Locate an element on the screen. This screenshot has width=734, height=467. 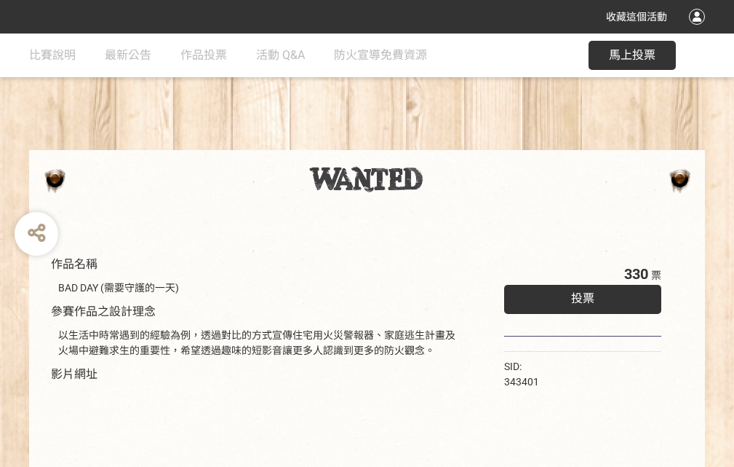
button: 馬上投票 is located at coordinates (633, 55).